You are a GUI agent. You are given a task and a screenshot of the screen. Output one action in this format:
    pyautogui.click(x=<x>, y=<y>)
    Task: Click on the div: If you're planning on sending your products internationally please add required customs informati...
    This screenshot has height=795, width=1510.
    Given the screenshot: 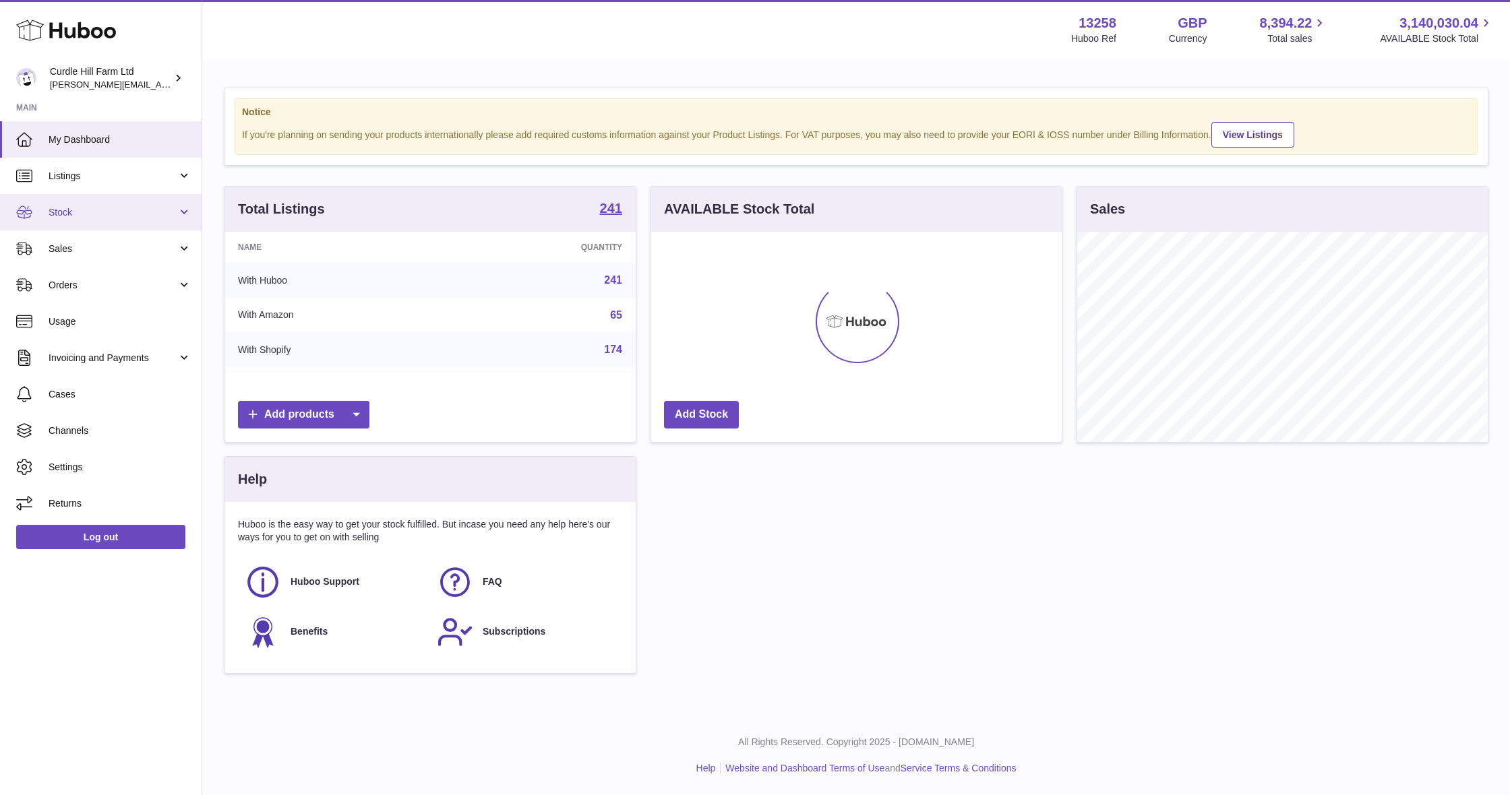 What is the action you would take?
    pyautogui.click(x=856, y=133)
    